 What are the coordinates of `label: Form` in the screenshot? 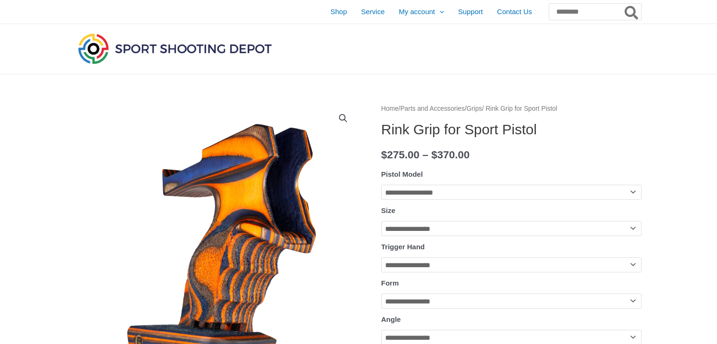 It's located at (390, 283).